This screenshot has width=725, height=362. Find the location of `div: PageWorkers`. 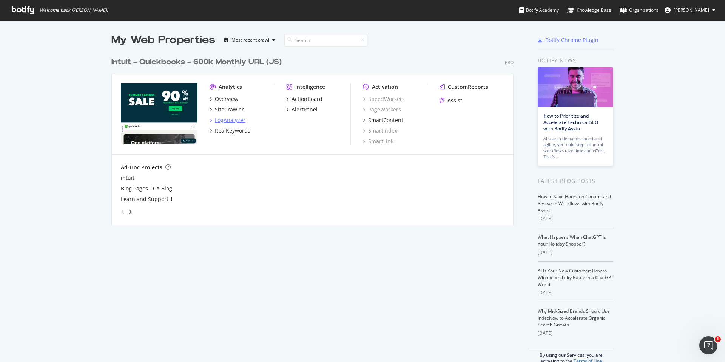

div: PageWorkers is located at coordinates (382, 110).